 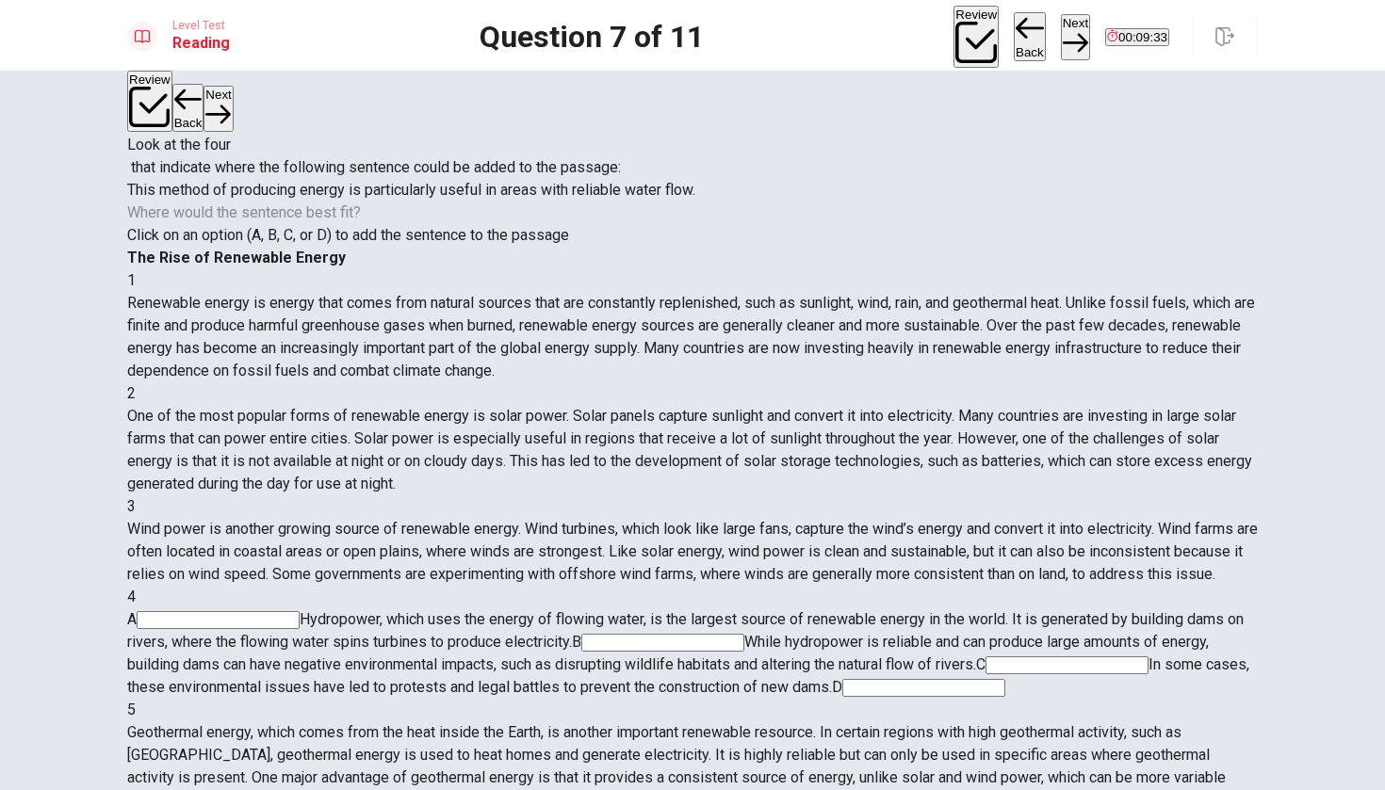 What do you see at coordinates (692, 258) in the screenshot?
I see `h4: The Rise of Renewable Energy` at bounding box center [692, 258].